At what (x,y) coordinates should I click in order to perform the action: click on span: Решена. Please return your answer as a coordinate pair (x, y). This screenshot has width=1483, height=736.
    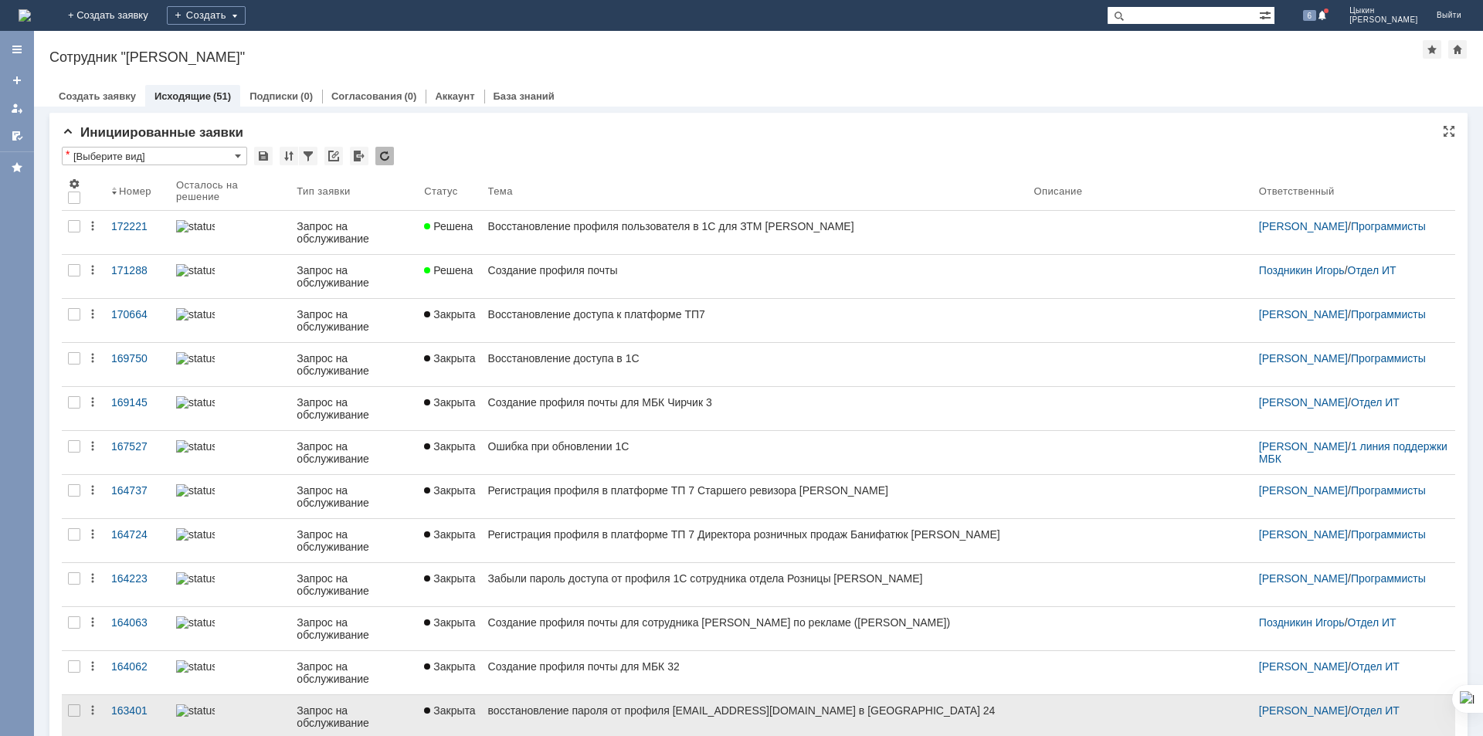
    Looking at the image, I should click on (448, 270).